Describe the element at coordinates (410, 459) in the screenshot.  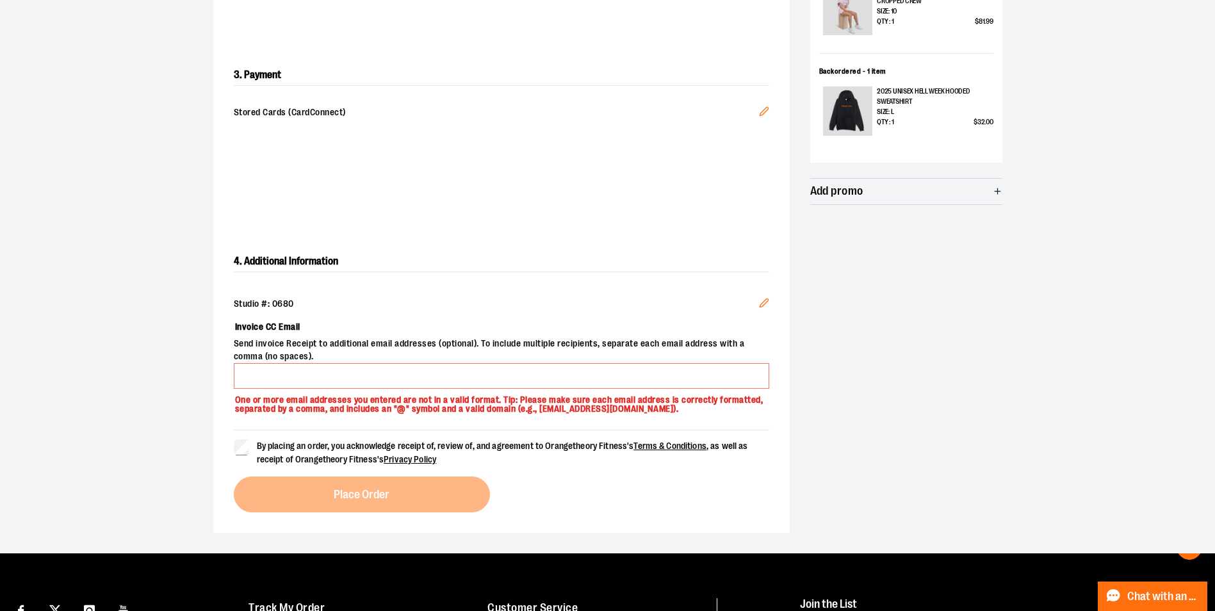
I see `a: Privacy Policy` at that location.